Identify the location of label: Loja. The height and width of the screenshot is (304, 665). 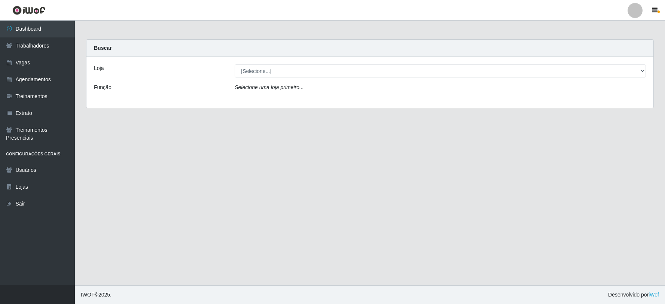
(99, 68).